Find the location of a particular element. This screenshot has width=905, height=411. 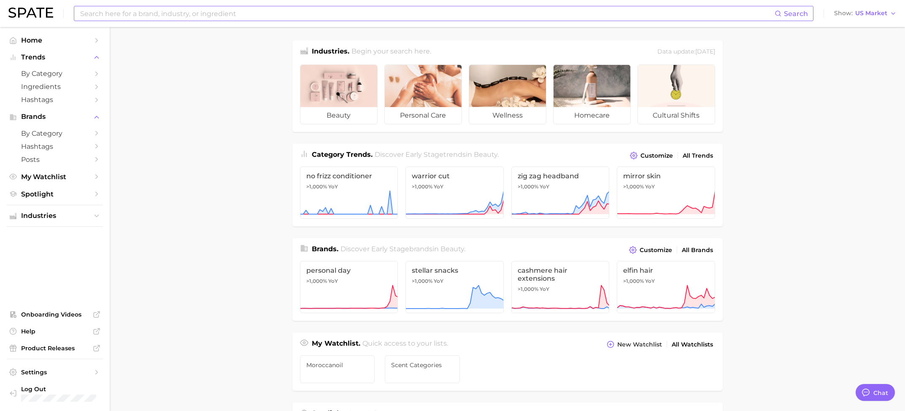

a: Spotlight is located at coordinates (55, 194).